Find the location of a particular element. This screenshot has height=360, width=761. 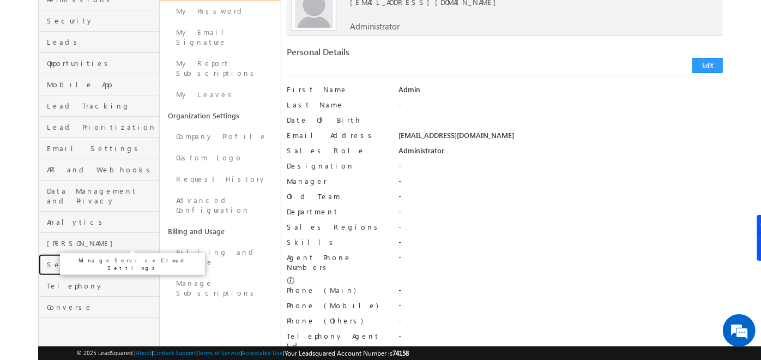

label: Sales Regions is located at coordinates (337, 227).